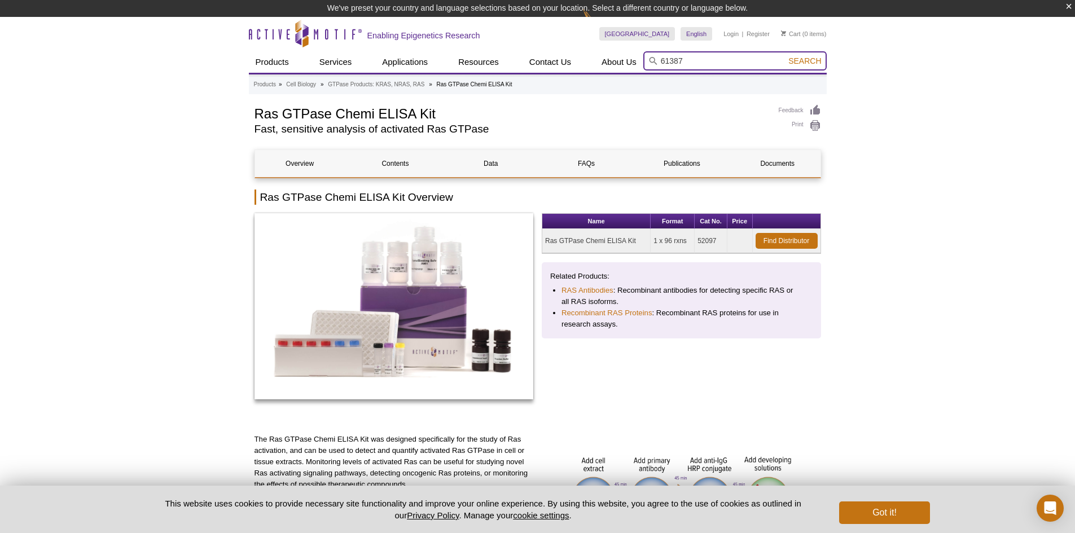 This screenshot has width=1075, height=533. I want to click on a: GTPase Products: KRAS, NRAS, RAS, so click(376, 85).